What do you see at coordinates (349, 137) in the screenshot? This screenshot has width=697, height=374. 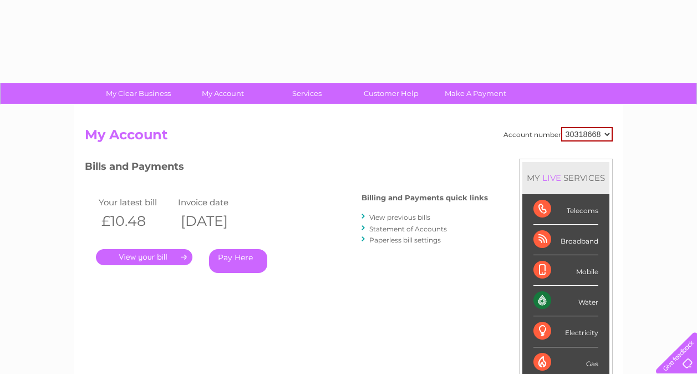 I see `h2: My Account` at bounding box center [349, 137].